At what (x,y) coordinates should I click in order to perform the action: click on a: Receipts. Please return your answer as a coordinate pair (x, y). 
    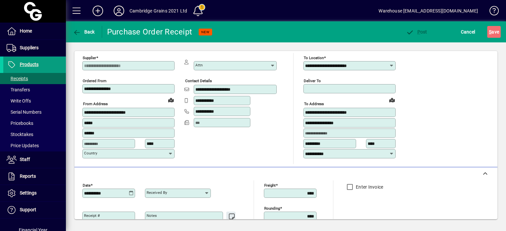
    Looking at the image, I should click on (35, 79).